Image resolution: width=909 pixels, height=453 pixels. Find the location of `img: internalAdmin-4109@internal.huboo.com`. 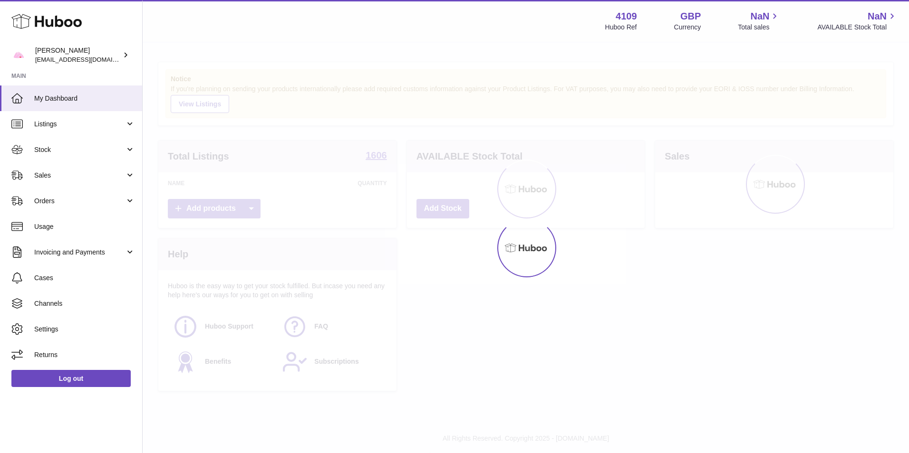

img: internalAdmin-4109@internal.huboo.com is located at coordinates (19, 55).